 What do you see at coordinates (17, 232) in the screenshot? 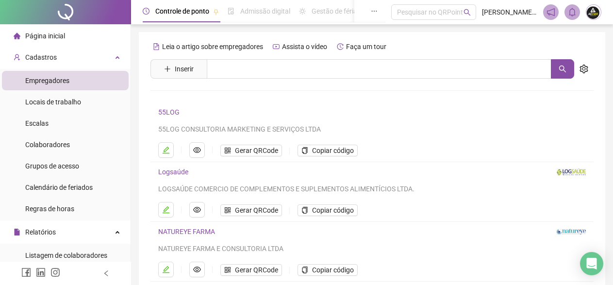
I see `span: file` at bounding box center [17, 232].